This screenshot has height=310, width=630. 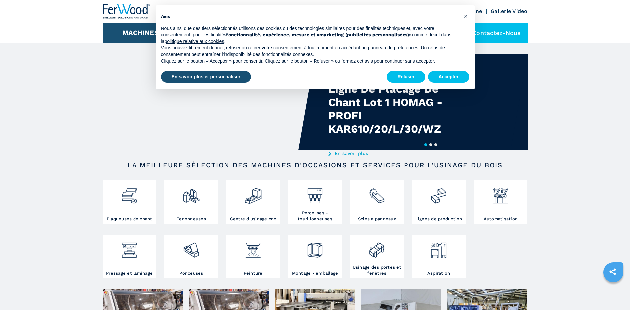 What do you see at coordinates (310, 35) in the screenshot?
I see `p: Nous ainsi que des tiers sélectionnés utilisons des cookies ou des technologies similaires pour d...` at bounding box center [310, 35].